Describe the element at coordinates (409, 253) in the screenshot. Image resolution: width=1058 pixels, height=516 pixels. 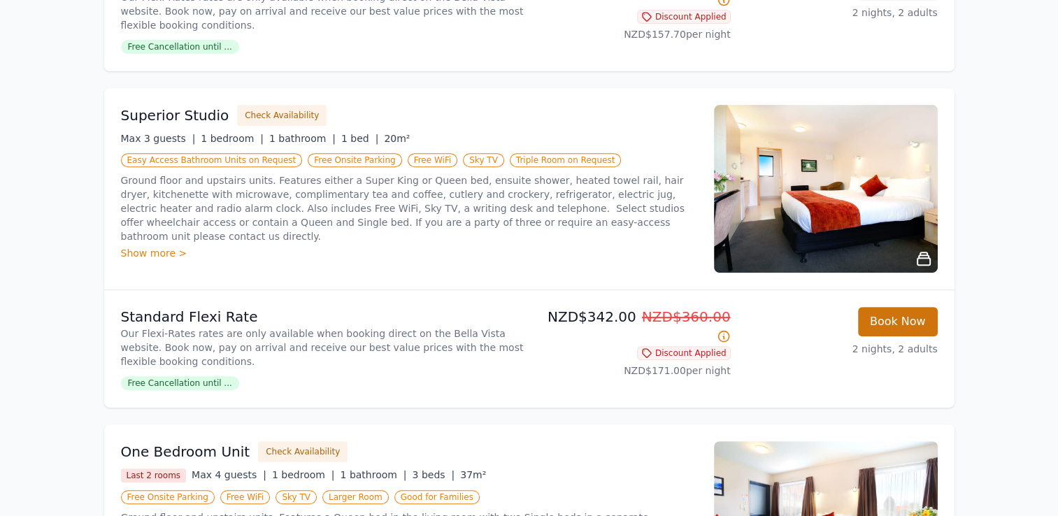
I see `div: Show more >` at that location.